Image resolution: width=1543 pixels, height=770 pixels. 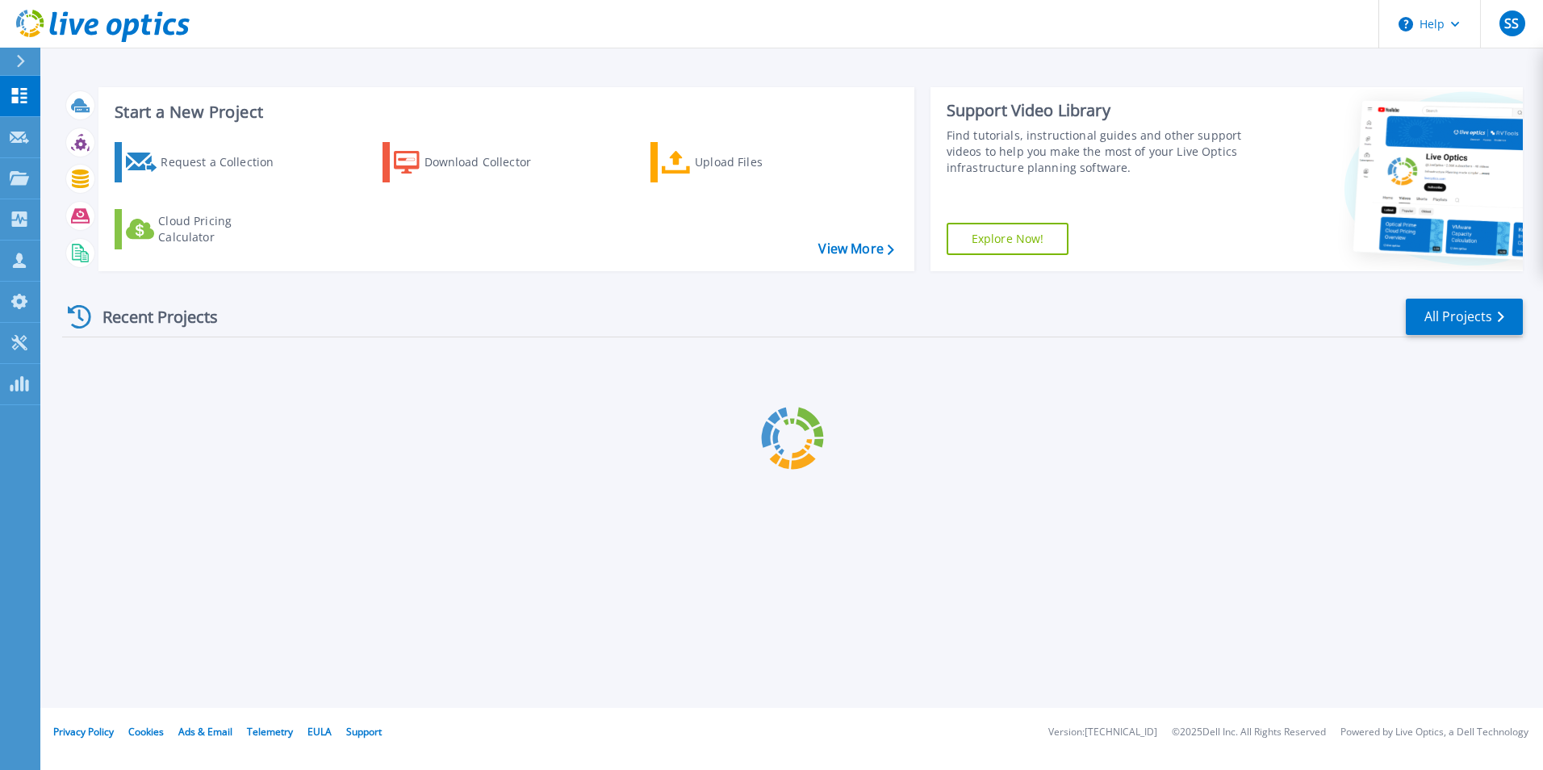 What do you see at coordinates (503, 112) in the screenshot?
I see `h3: Start a New Project` at bounding box center [503, 112].